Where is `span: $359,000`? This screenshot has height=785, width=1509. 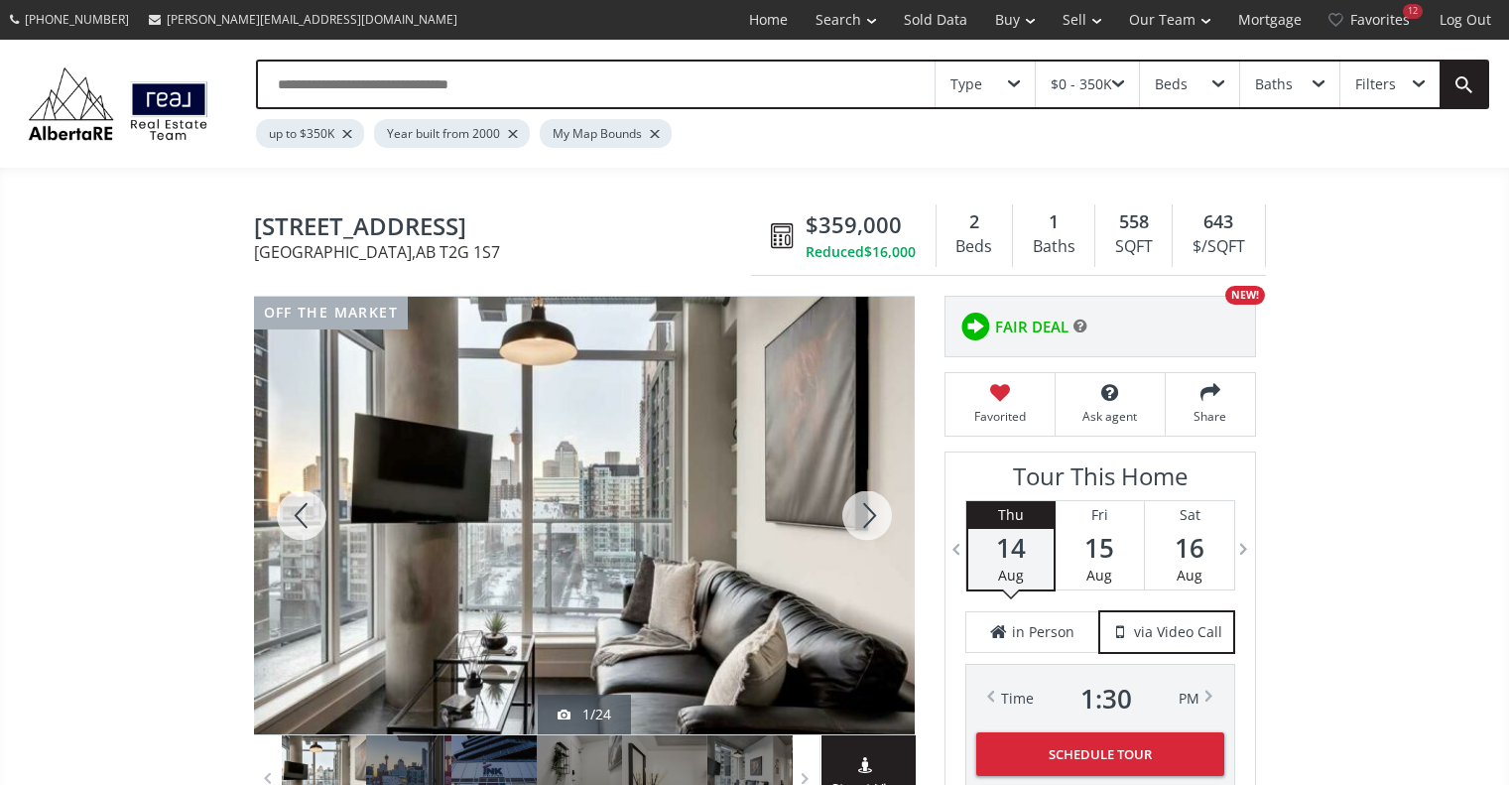
span: $359,000 is located at coordinates (853, 224).